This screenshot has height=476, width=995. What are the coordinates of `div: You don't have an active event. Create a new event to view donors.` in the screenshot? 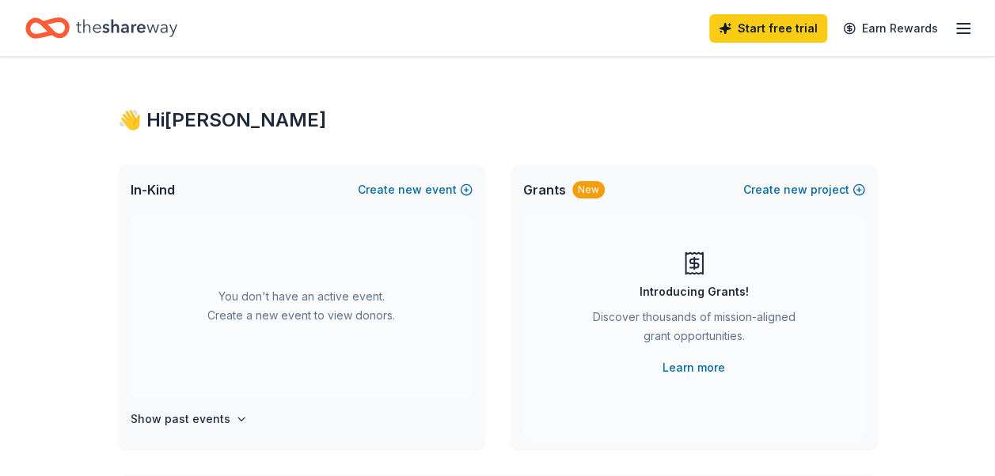 It's located at (302, 306).